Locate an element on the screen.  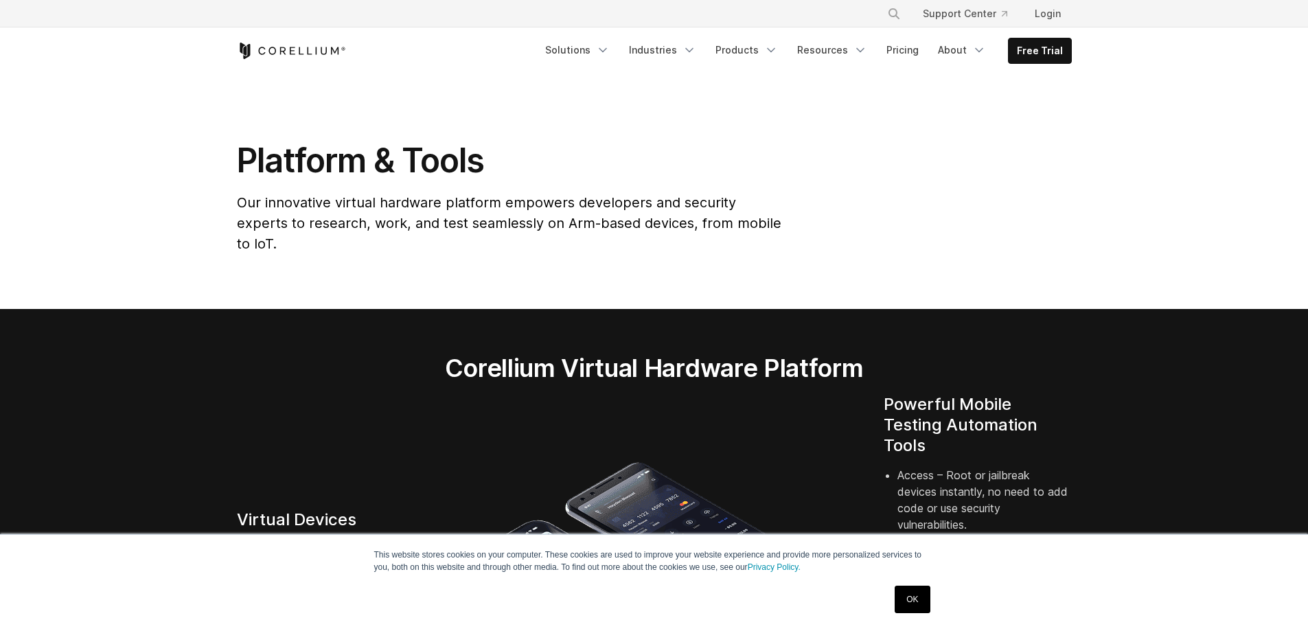
h1: Platform & Tools is located at coordinates (510, 161).